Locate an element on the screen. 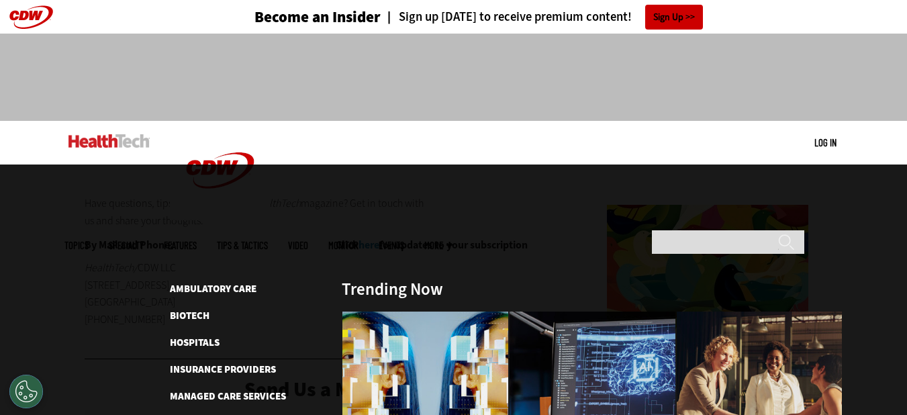  a: Become an Insider is located at coordinates (292, 17).